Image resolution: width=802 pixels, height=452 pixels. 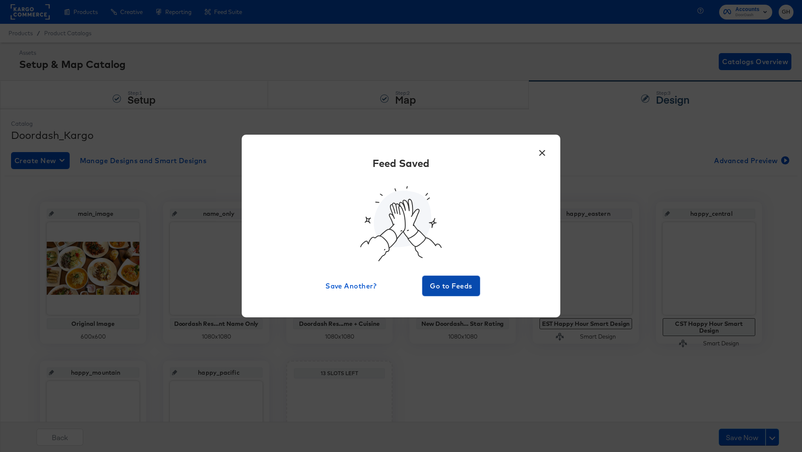 I want to click on span: Save Another?, so click(x=351, y=286).